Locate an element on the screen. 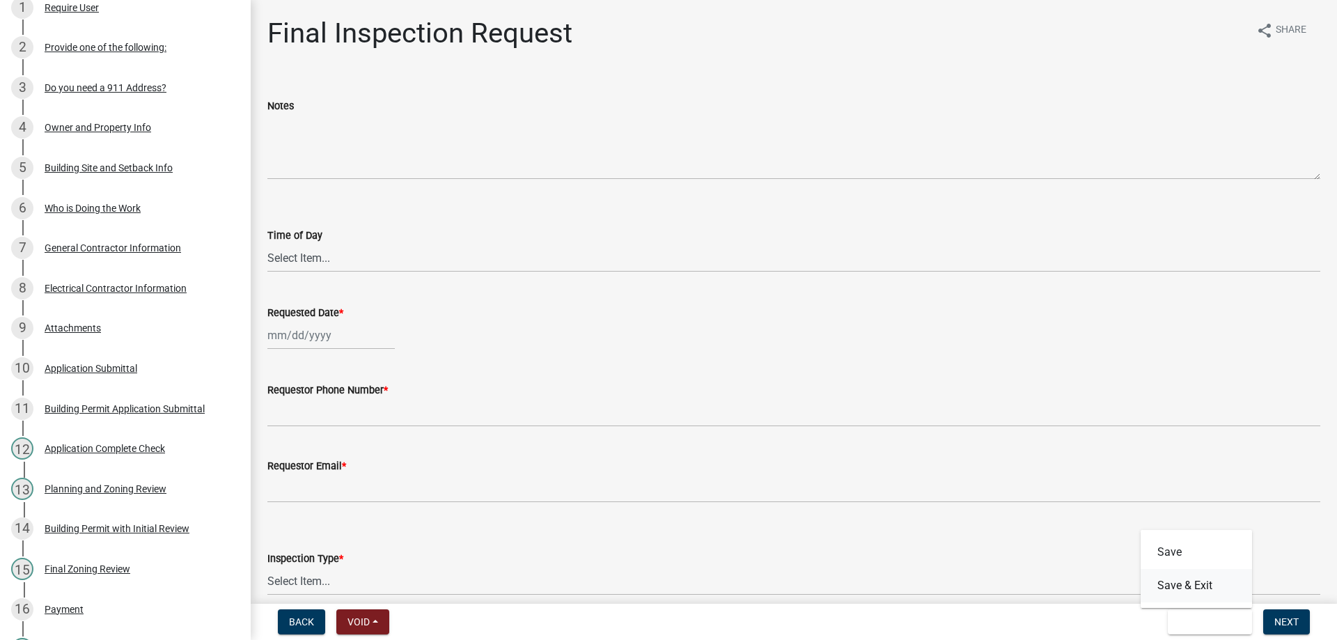 This screenshot has width=1337, height=640. h1: Final Inspection Request is located at coordinates (420, 33).